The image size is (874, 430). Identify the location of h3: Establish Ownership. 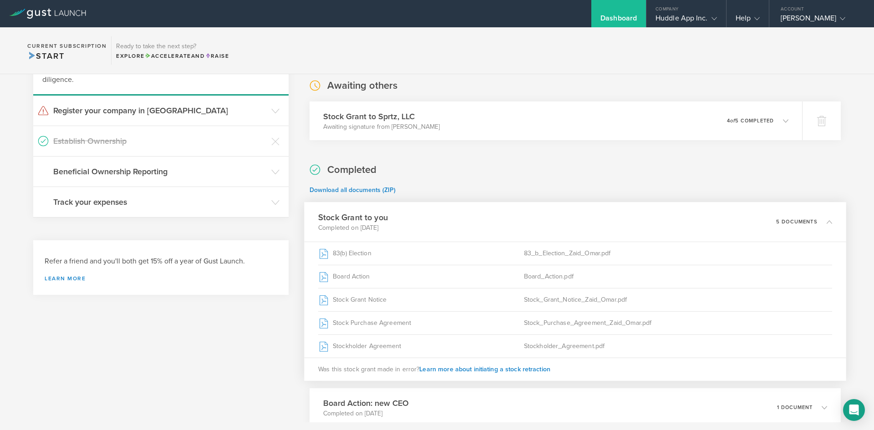
(160, 141).